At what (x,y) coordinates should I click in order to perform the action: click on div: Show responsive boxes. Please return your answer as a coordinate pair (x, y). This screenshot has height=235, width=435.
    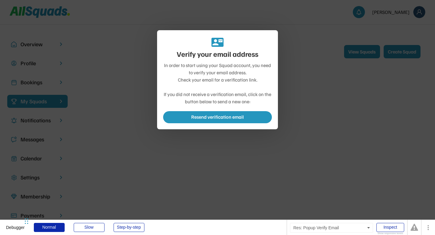
    Looking at the image, I should click on (390, 234).